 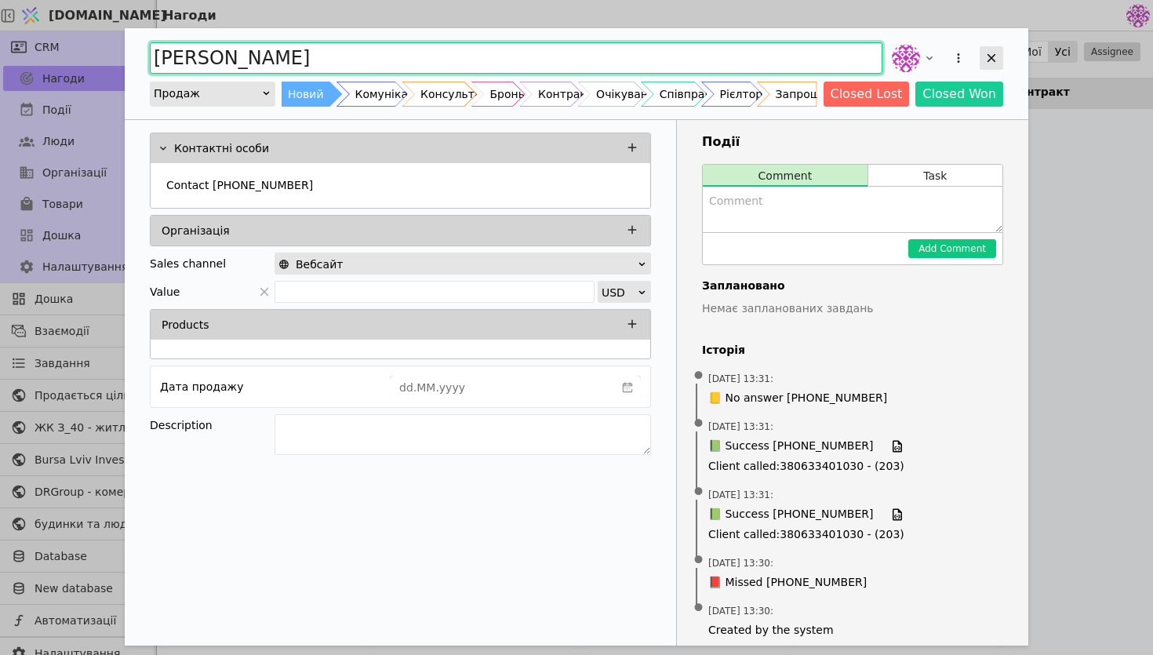 What do you see at coordinates (853, 308) in the screenshot?
I see `p: Немає запланованих завдань` at bounding box center [853, 308].